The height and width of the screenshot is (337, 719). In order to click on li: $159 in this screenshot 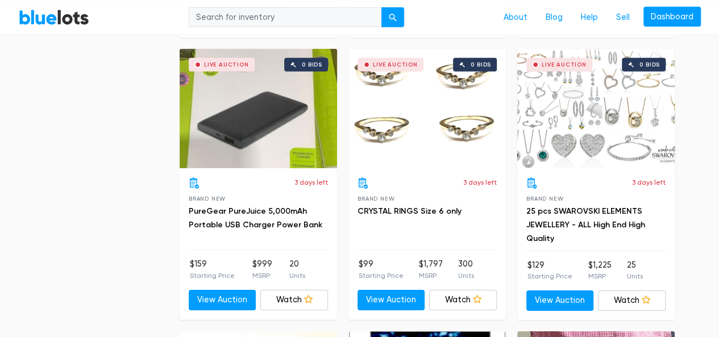, I will do `click(212, 269)`.